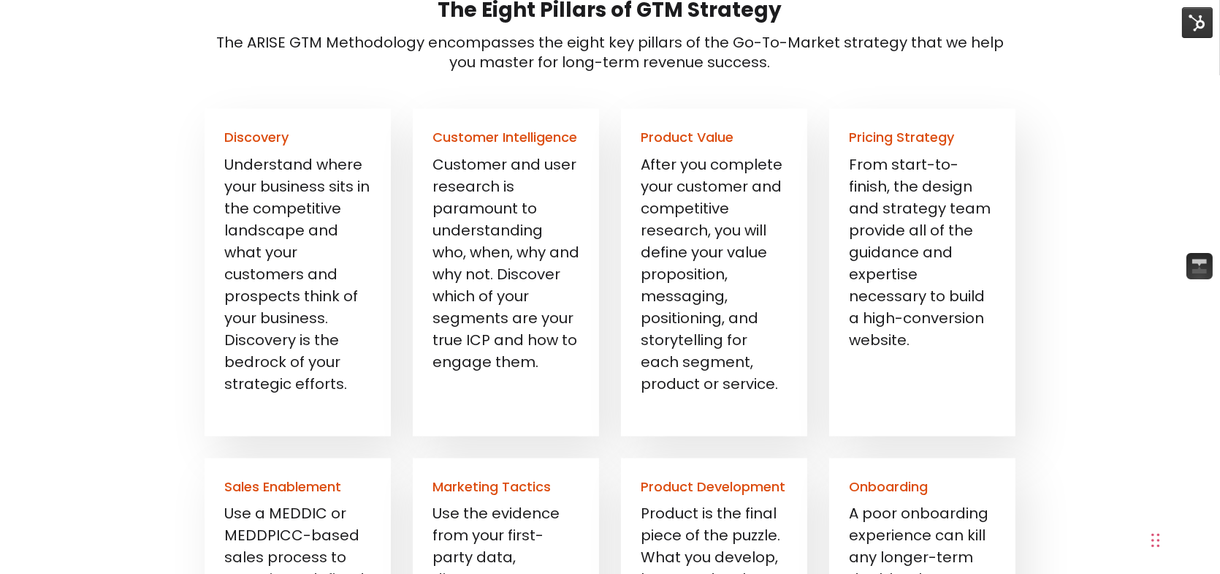  I want to click on font: Onboarding, so click(889, 486).